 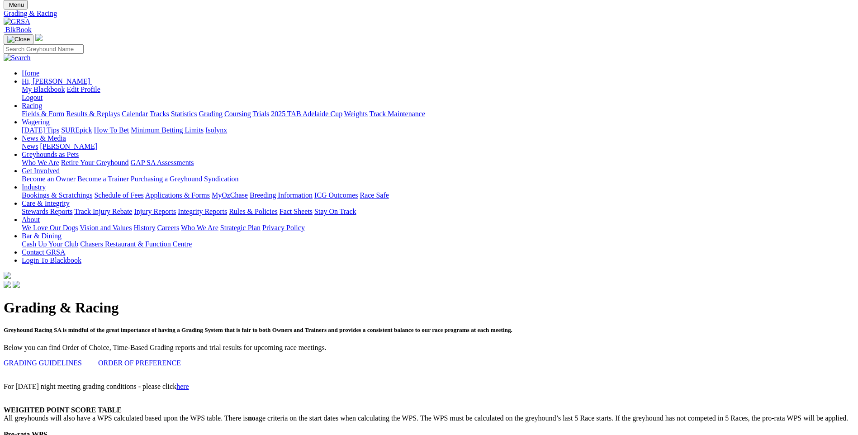 What do you see at coordinates (429, 14) in the screenshot?
I see `div: Grading & Racing` at bounding box center [429, 14].